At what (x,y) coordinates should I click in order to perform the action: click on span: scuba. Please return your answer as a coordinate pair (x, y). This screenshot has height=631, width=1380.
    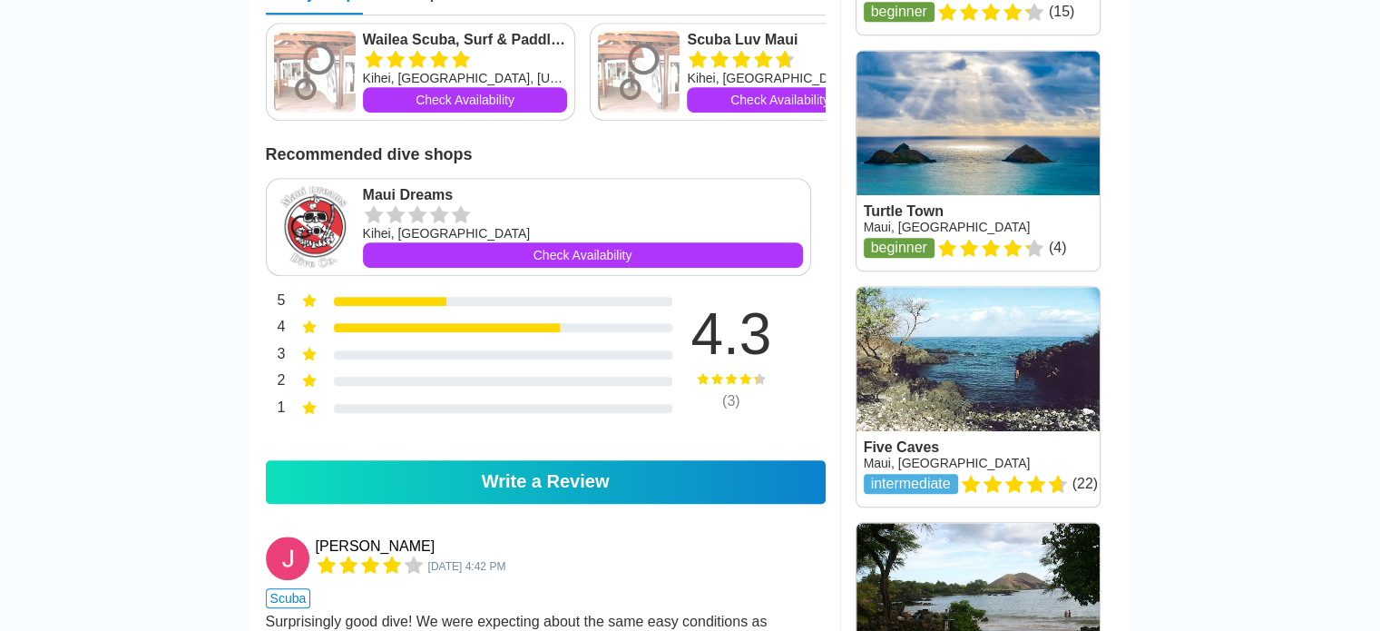
    Looking at the image, I should click on (289, 598).